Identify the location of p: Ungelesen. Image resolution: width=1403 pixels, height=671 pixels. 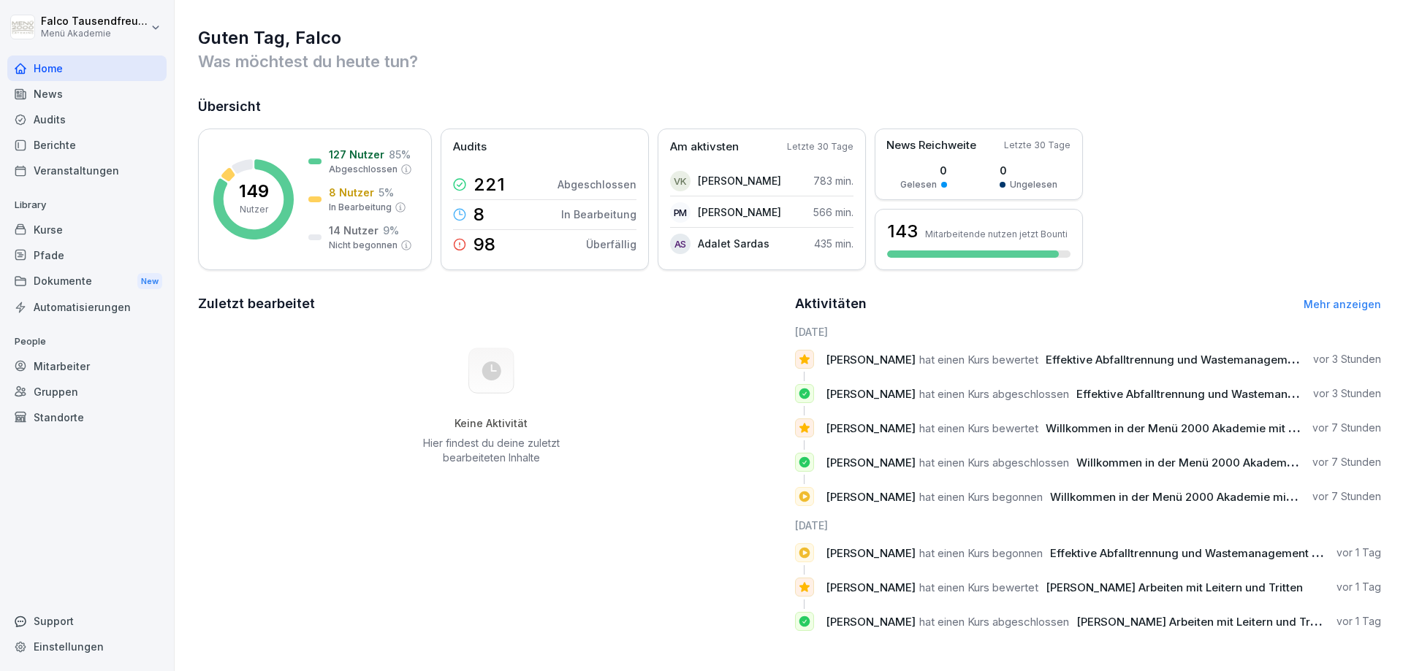
(1033, 185).